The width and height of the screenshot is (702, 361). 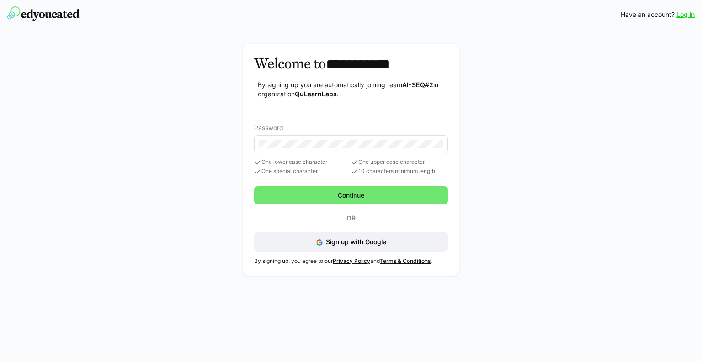 I want to click on a: Log in, so click(x=685, y=15).